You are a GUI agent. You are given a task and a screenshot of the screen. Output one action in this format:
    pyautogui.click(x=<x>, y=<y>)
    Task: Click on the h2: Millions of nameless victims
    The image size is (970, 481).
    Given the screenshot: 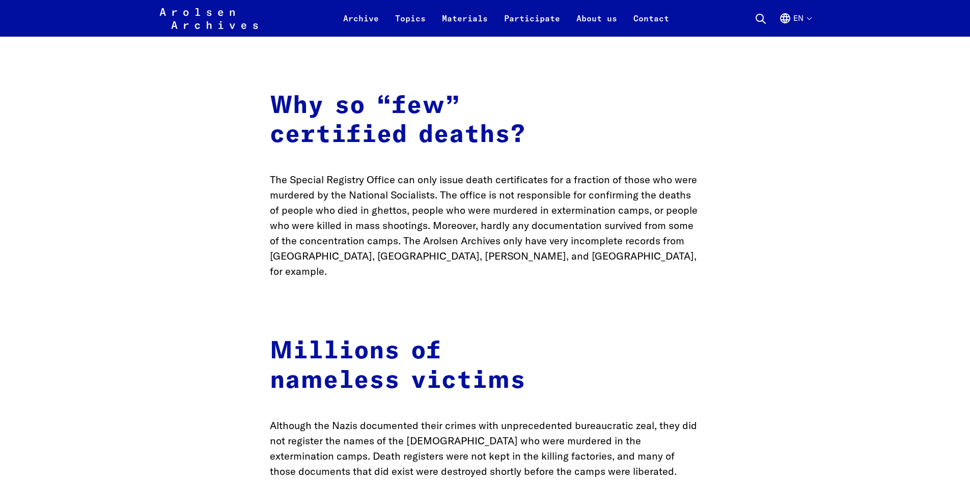 What is the action you would take?
    pyautogui.click(x=485, y=366)
    